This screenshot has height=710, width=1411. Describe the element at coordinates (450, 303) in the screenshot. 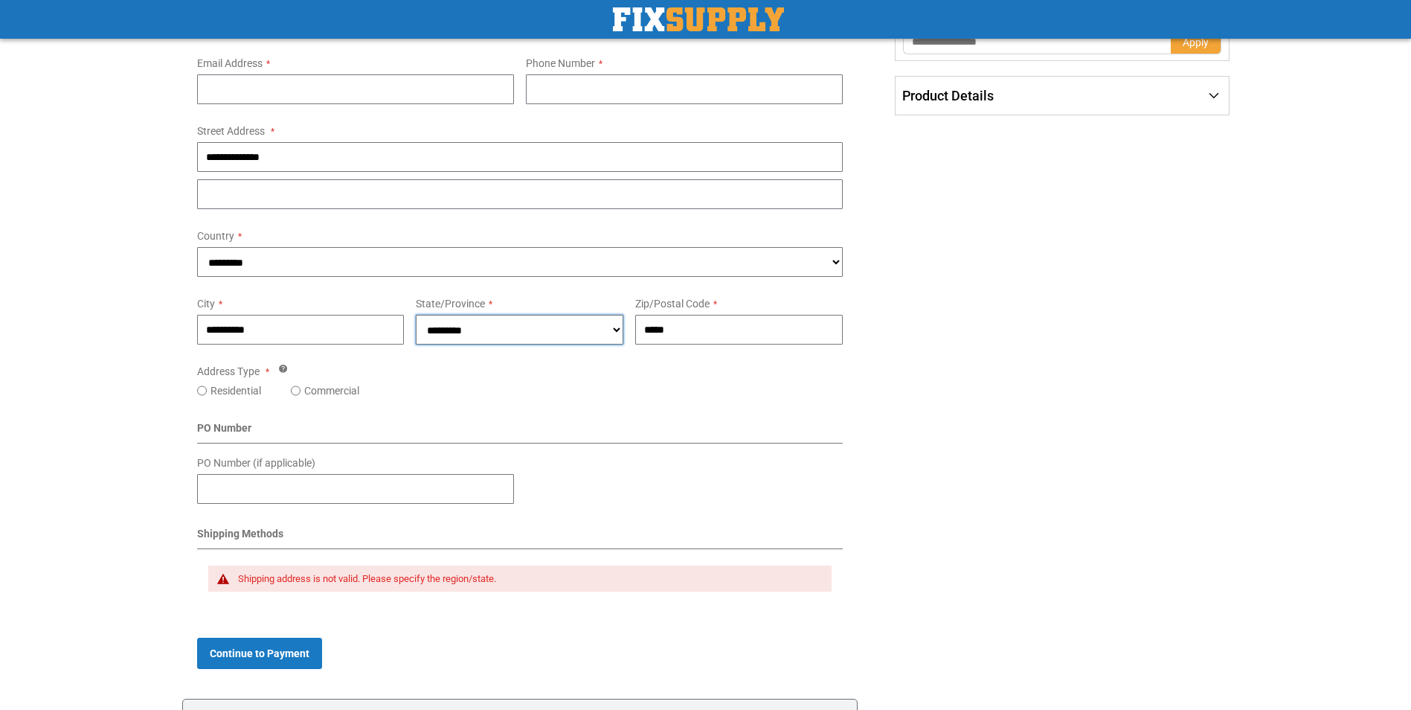

I see `span: State/Province` at that location.